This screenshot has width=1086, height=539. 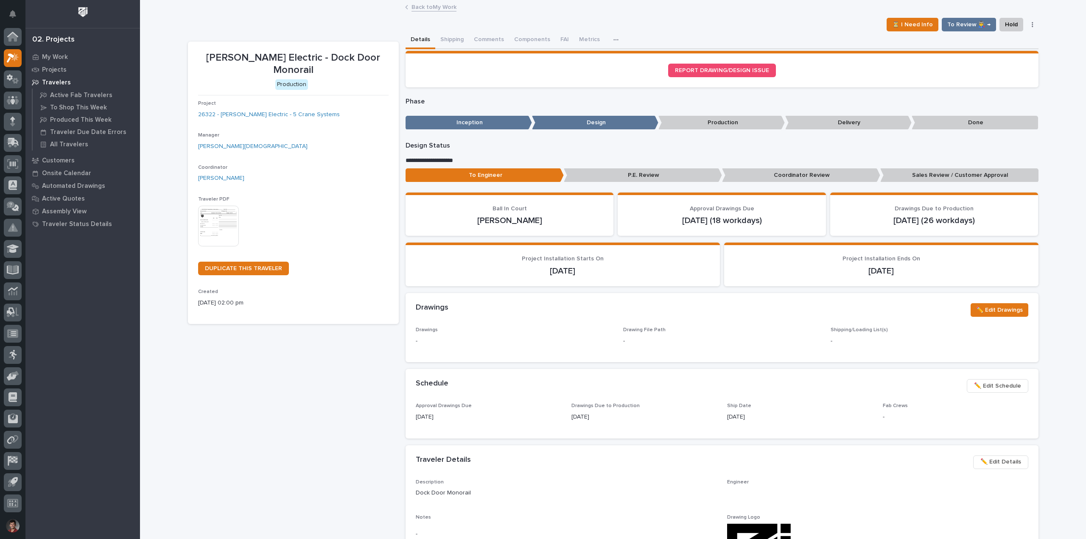 What do you see at coordinates (489, 40) in the screenshot?
I see `button: Comments` at bounding box center [489, 40].